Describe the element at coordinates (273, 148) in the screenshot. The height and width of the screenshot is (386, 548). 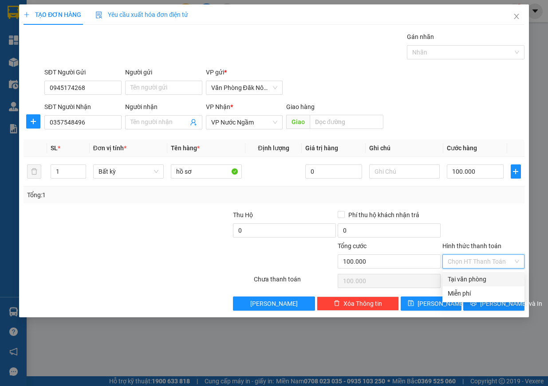
I see `span: Định lượng` at that location.